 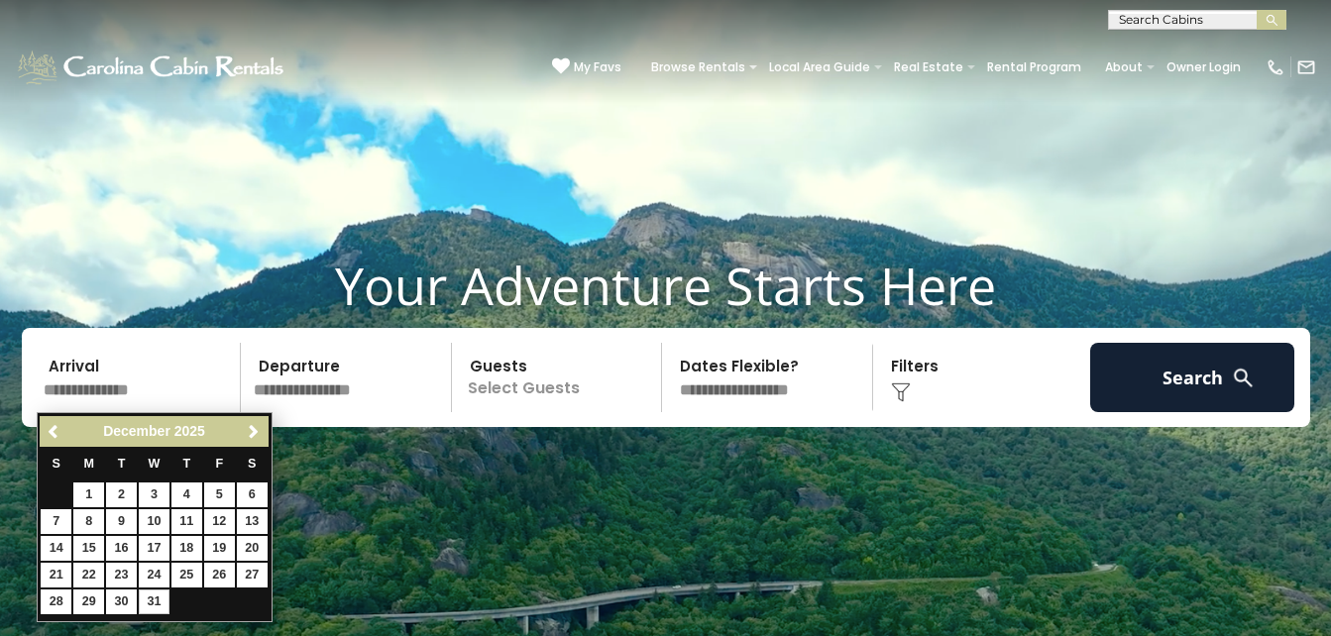 I want to click on a: 8, so click(x=88, y=521).